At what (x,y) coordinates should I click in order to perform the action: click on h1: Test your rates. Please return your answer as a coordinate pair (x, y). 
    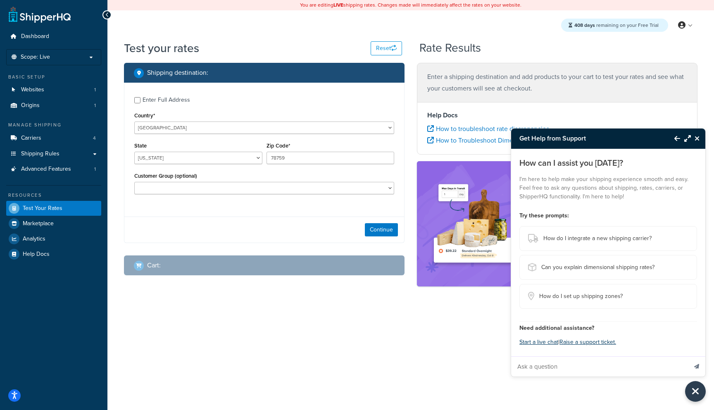
    Looking at the image, I should click on (162, 48).